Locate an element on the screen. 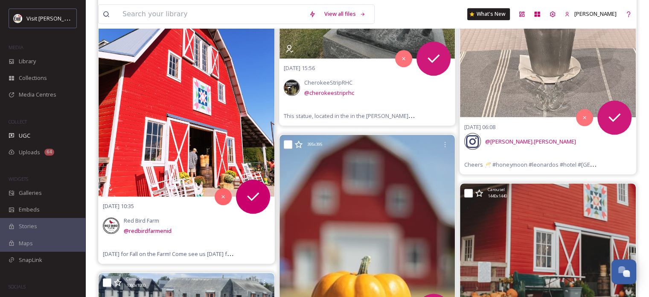  div: 64 is located at coordinates (49, 152).